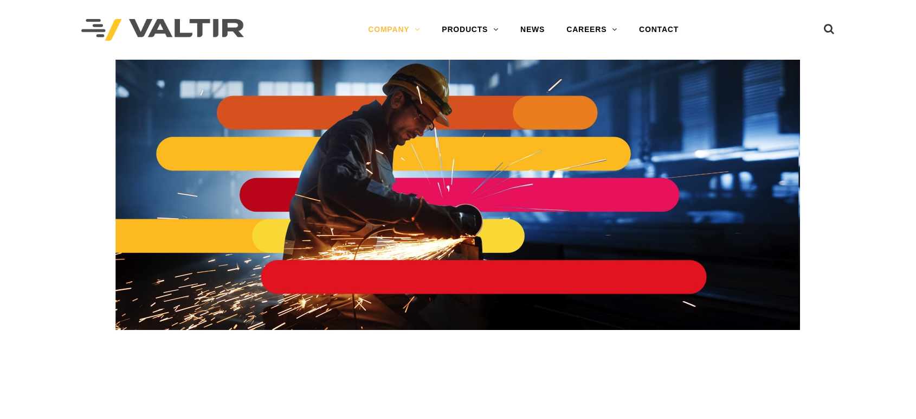  Describe the element at coordinates (470, 30) in the screenshot. I see `a: PRODUCTS` at that location.